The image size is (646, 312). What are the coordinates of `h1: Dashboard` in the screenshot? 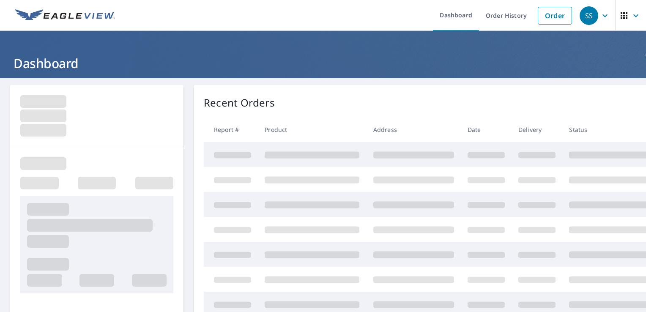 It's located at (323, 63).